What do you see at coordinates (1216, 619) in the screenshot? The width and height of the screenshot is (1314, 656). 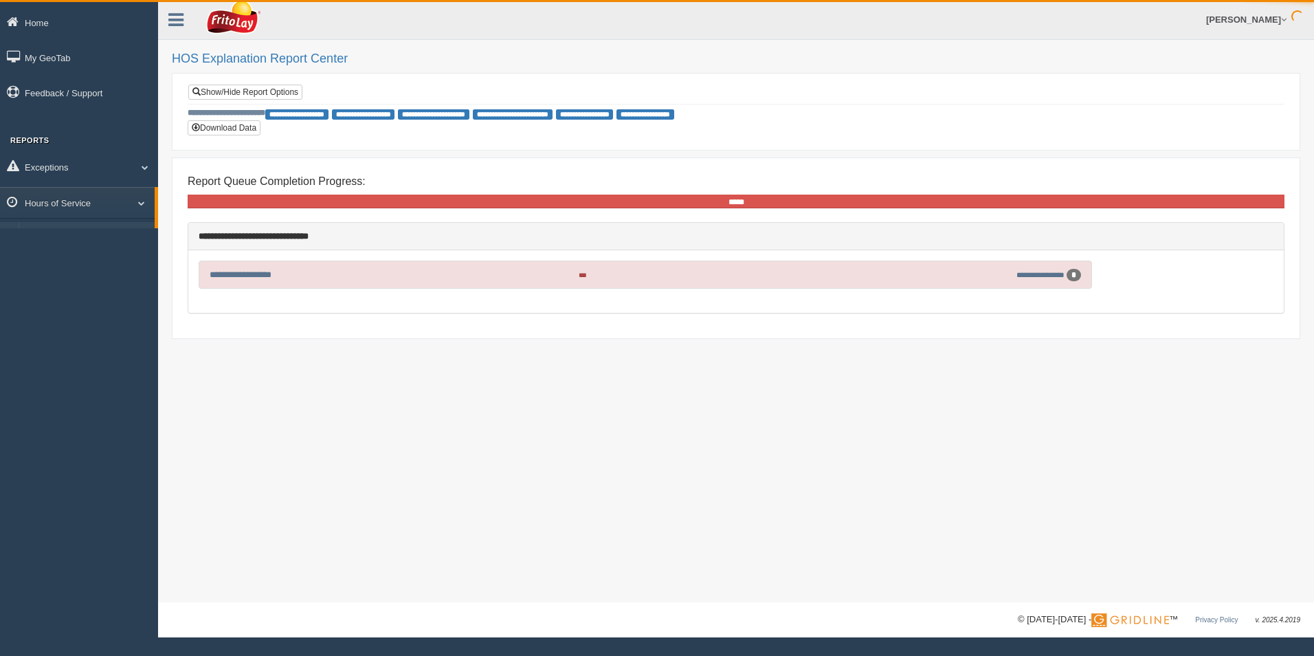 I see `a: Privacy Policy` at bounding box center [1216, 619].